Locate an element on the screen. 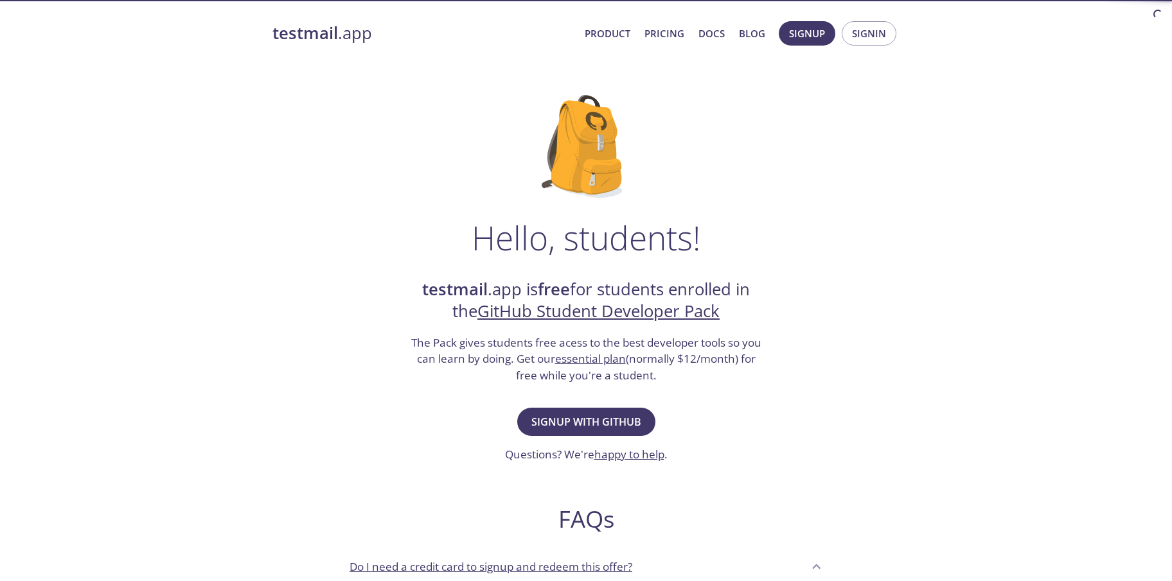 This screenshot has width=1172, height=581. a: Docs is located at coordinates (711, 33).